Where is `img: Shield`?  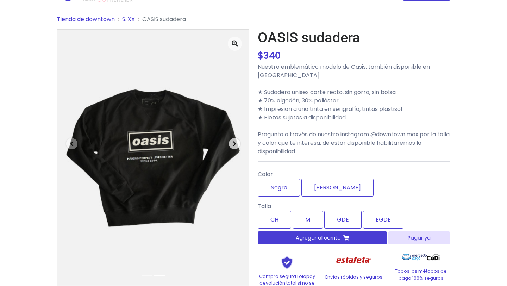
img: Shield is located at coordinates (287, 263).